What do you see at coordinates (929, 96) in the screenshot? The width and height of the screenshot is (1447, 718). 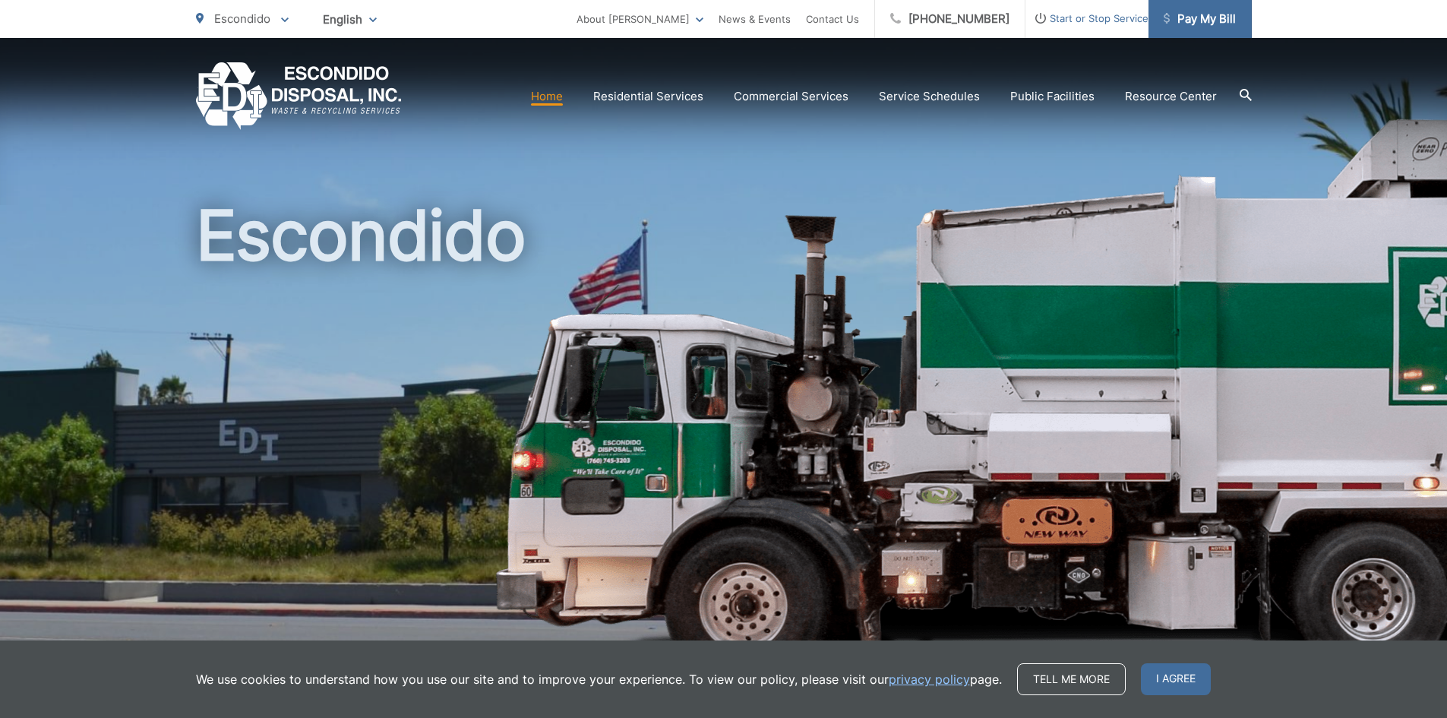 I see `a: Service Schedules` at bounding box center [929, 96].